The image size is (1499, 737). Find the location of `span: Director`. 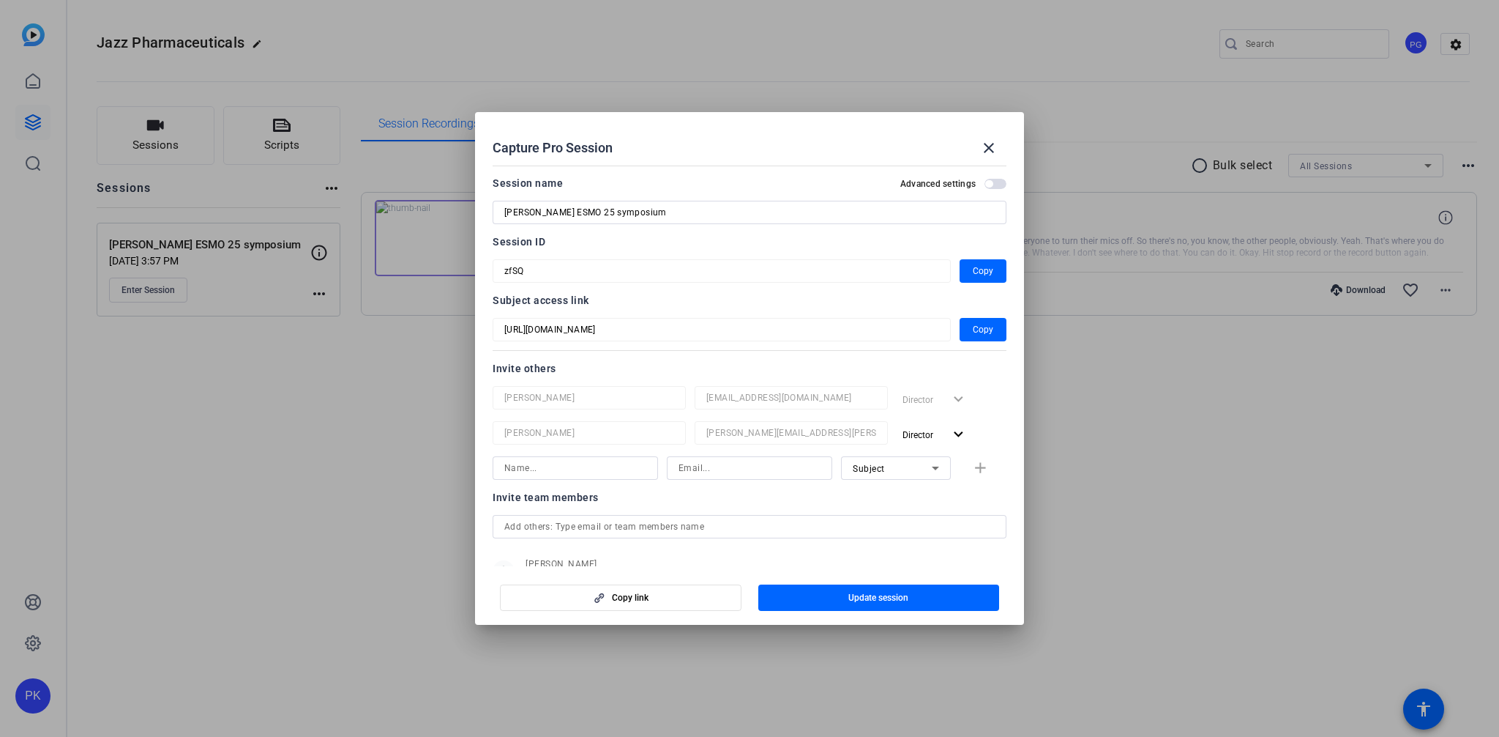

span: Director is located at coordinates (918, 435).